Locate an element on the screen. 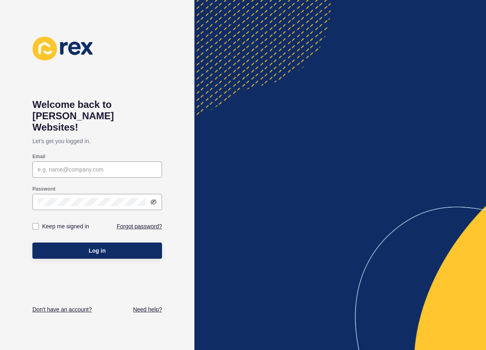 The height and width of the screenshot is (350, 486). label: Keep me signed in is located at coordinates (66, 226).